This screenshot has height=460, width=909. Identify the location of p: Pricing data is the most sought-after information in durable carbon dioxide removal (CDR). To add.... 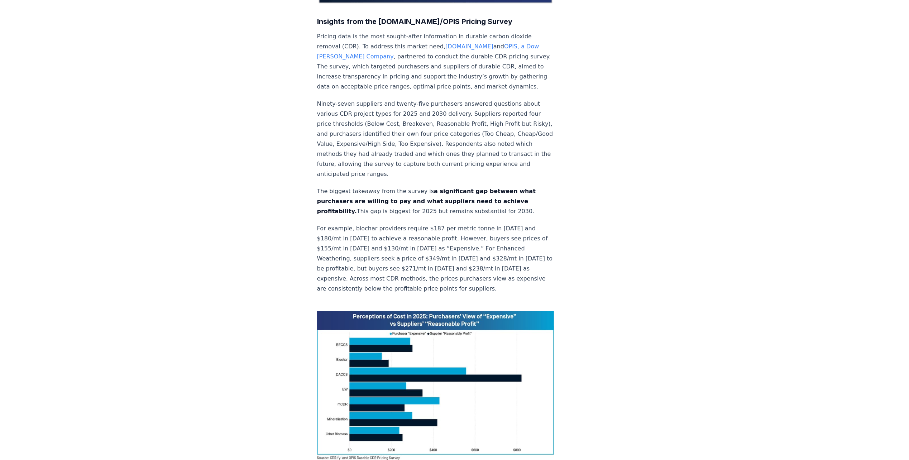
(436, 62).